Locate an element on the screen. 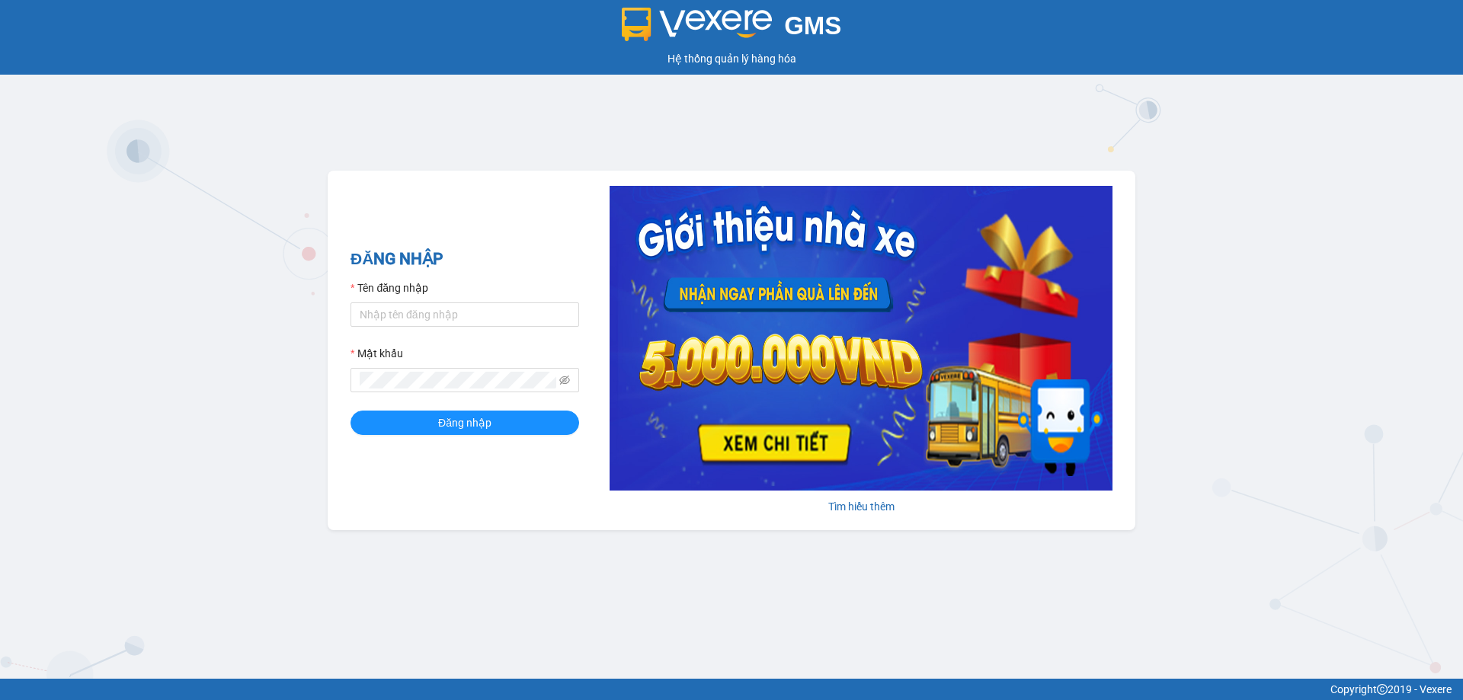 Image resolution: width=1463 pixels, height=700 pixels. span: copyright is located at coordinates (1382, 690).